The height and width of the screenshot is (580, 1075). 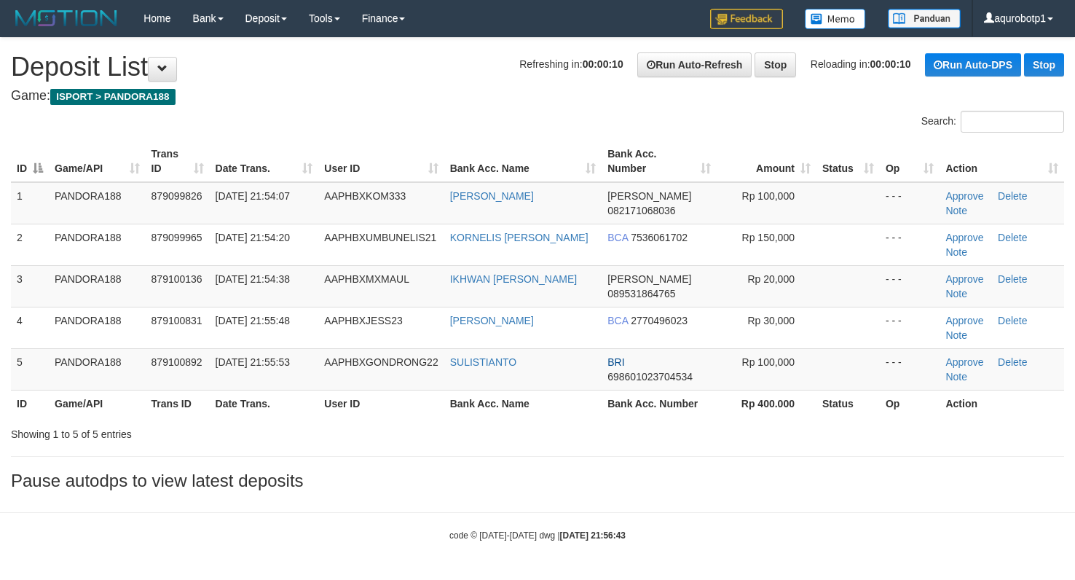 What do you see at coordinates (30, 244) in the screenshot?
I see `td: 2` at bounding box center [30, 244].